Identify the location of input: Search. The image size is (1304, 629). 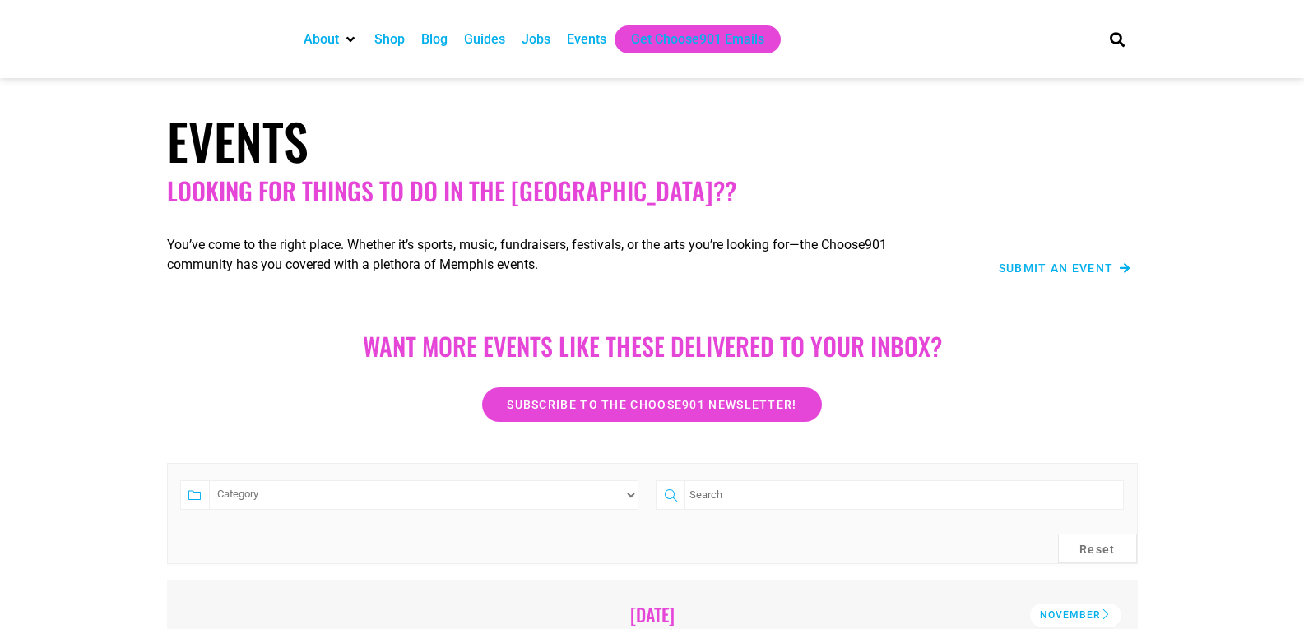
(903, 495).